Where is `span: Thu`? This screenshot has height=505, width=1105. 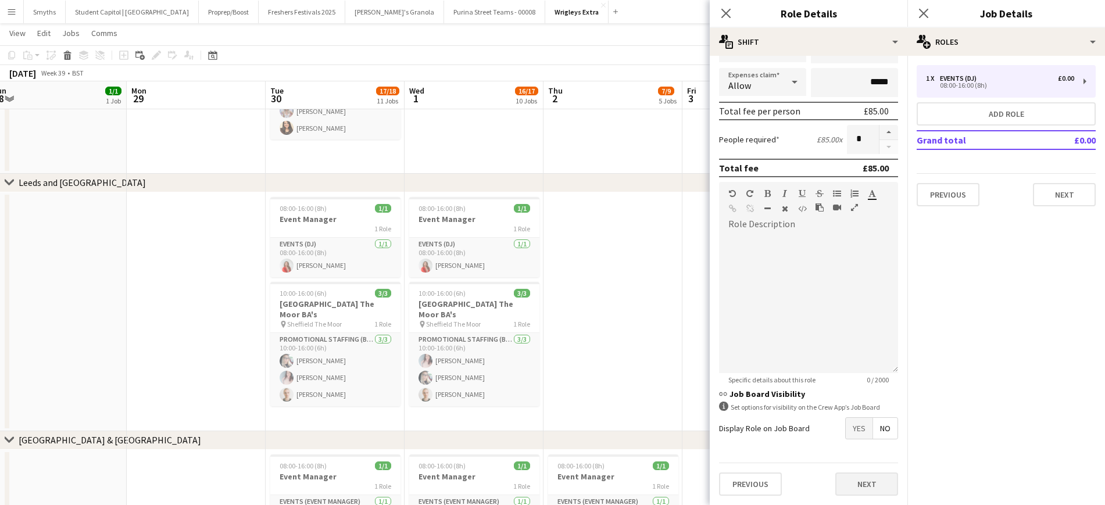 span: Thu is located at coordinates (555, 91).